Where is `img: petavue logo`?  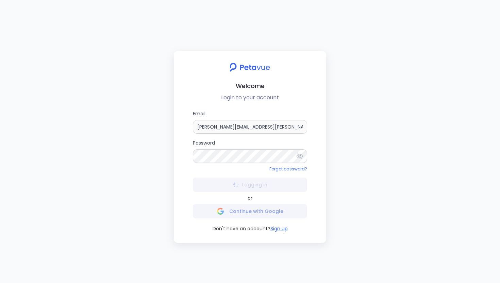
img: petavue logo is located at coordinates (250, 67).